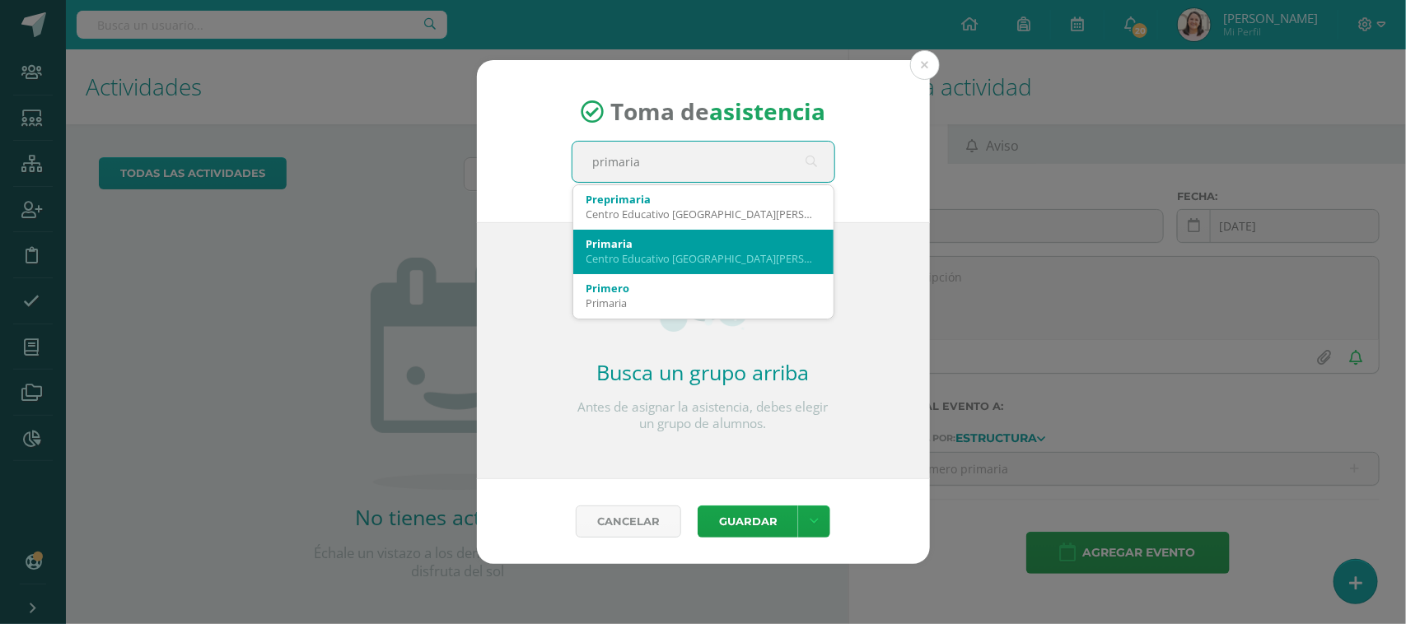 The width and height of the screenshot is (1406, 624). I want to click on input: Busca un grado o sección aquí..., so click(703, 161).